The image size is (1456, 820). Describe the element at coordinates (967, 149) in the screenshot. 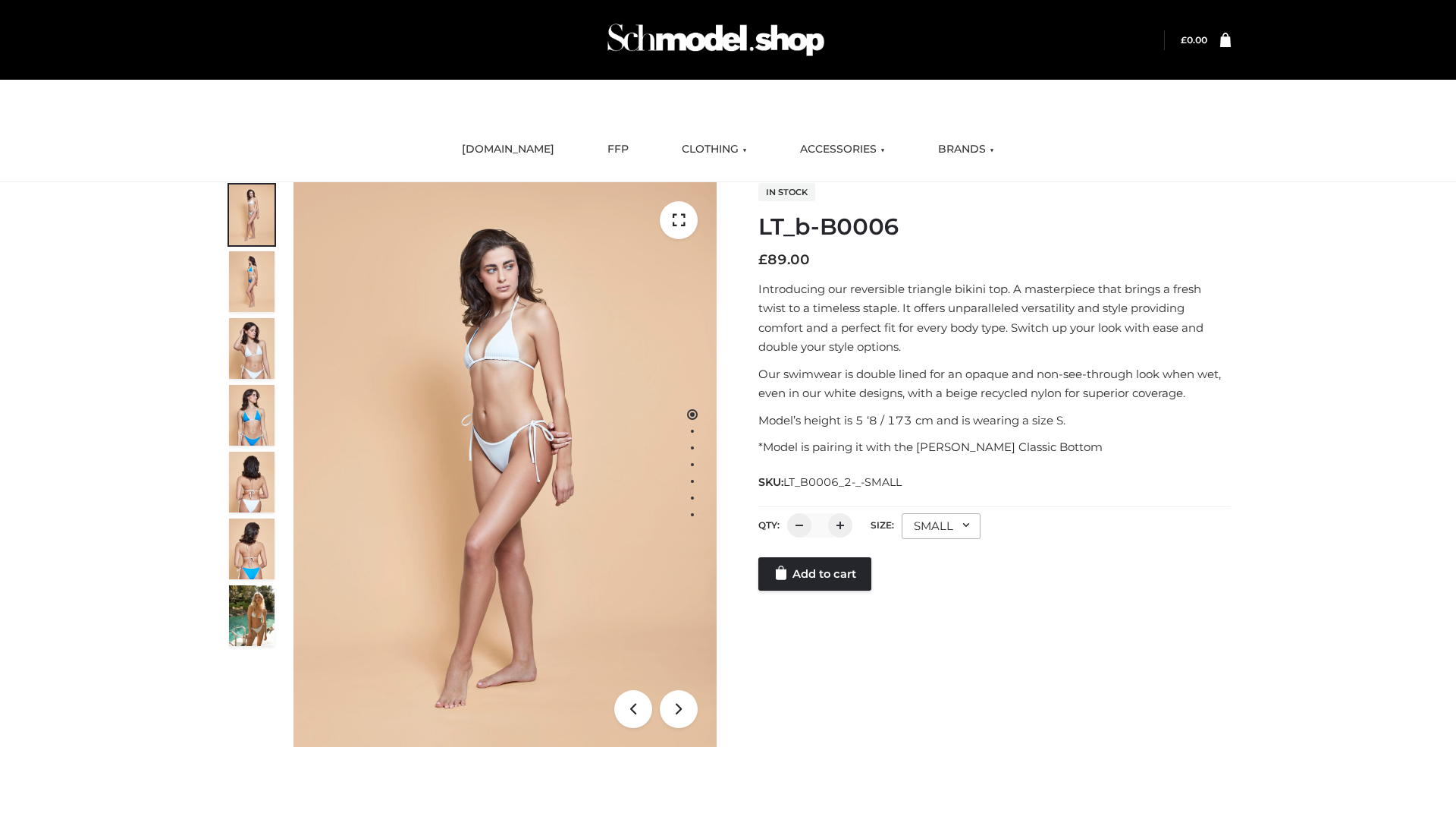

I see `a: BRANDS` at that location.